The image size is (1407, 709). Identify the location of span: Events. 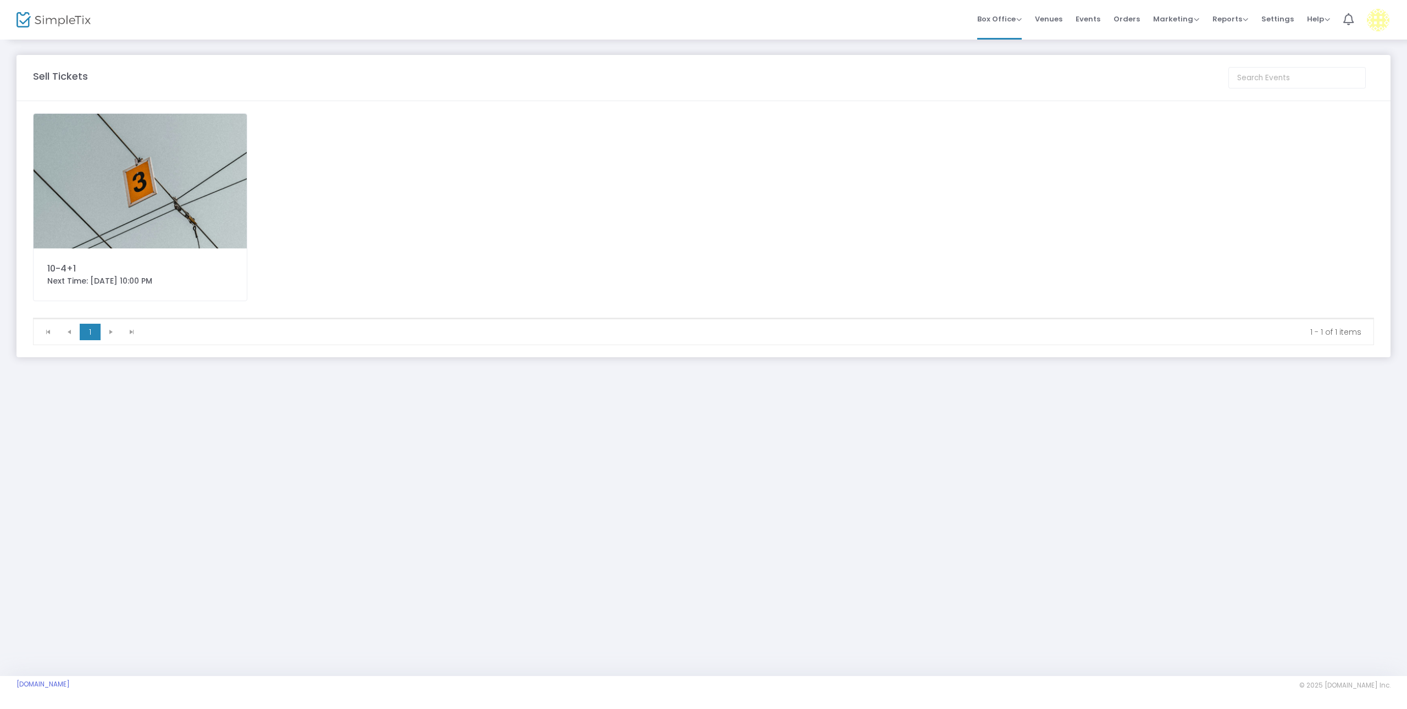
(1088, 19).